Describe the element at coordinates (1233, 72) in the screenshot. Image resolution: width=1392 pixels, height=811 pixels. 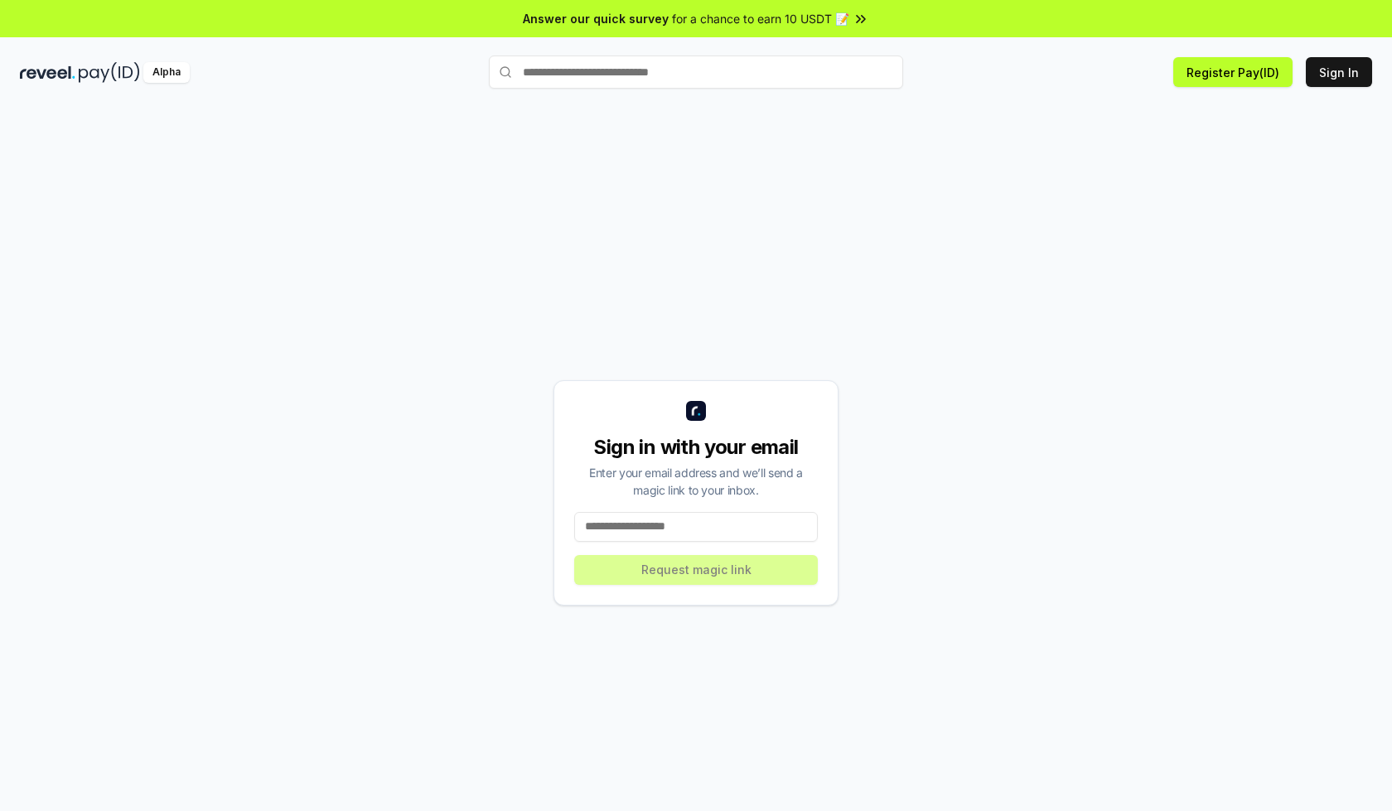
I see `button: Register Pay(ID)` at that location.